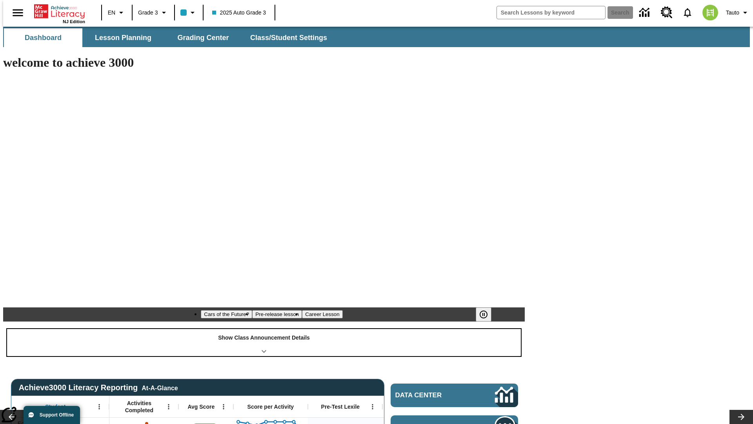 This screenshot has height=424, width=753. Describe the element at coordinates (710, 13) in the screenshot. I see `button: Select a new avatar` at that location.